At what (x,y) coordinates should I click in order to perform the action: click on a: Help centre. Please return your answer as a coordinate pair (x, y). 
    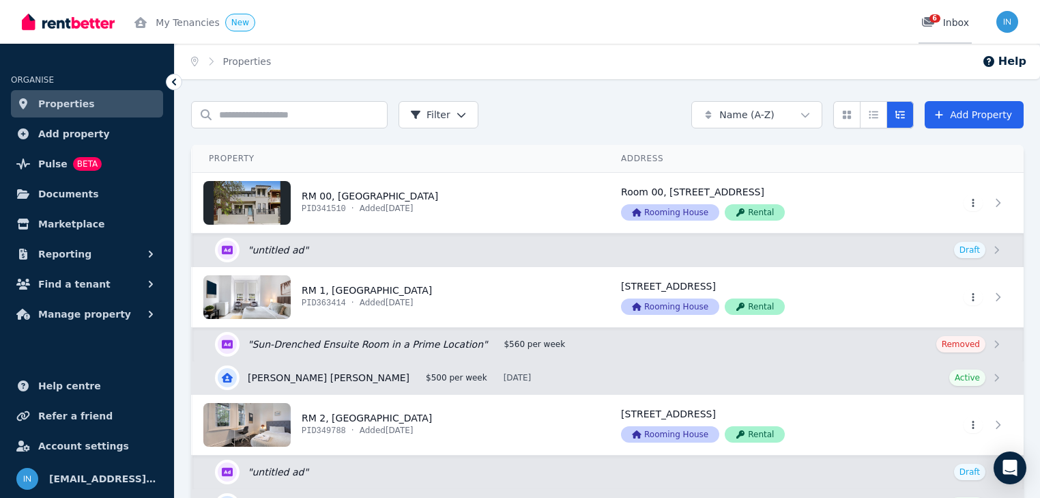
    Looking at the image, I should click on (87, 386).